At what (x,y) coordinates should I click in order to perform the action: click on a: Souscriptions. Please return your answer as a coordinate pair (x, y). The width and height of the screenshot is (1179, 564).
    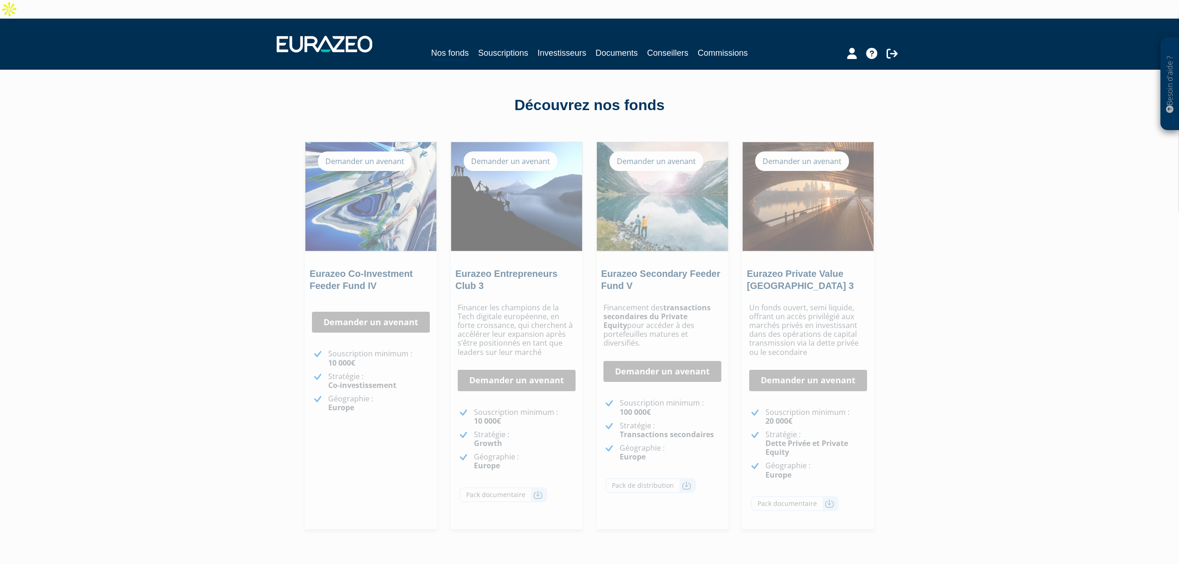
    Looking at the image, I should click on (503, 53).